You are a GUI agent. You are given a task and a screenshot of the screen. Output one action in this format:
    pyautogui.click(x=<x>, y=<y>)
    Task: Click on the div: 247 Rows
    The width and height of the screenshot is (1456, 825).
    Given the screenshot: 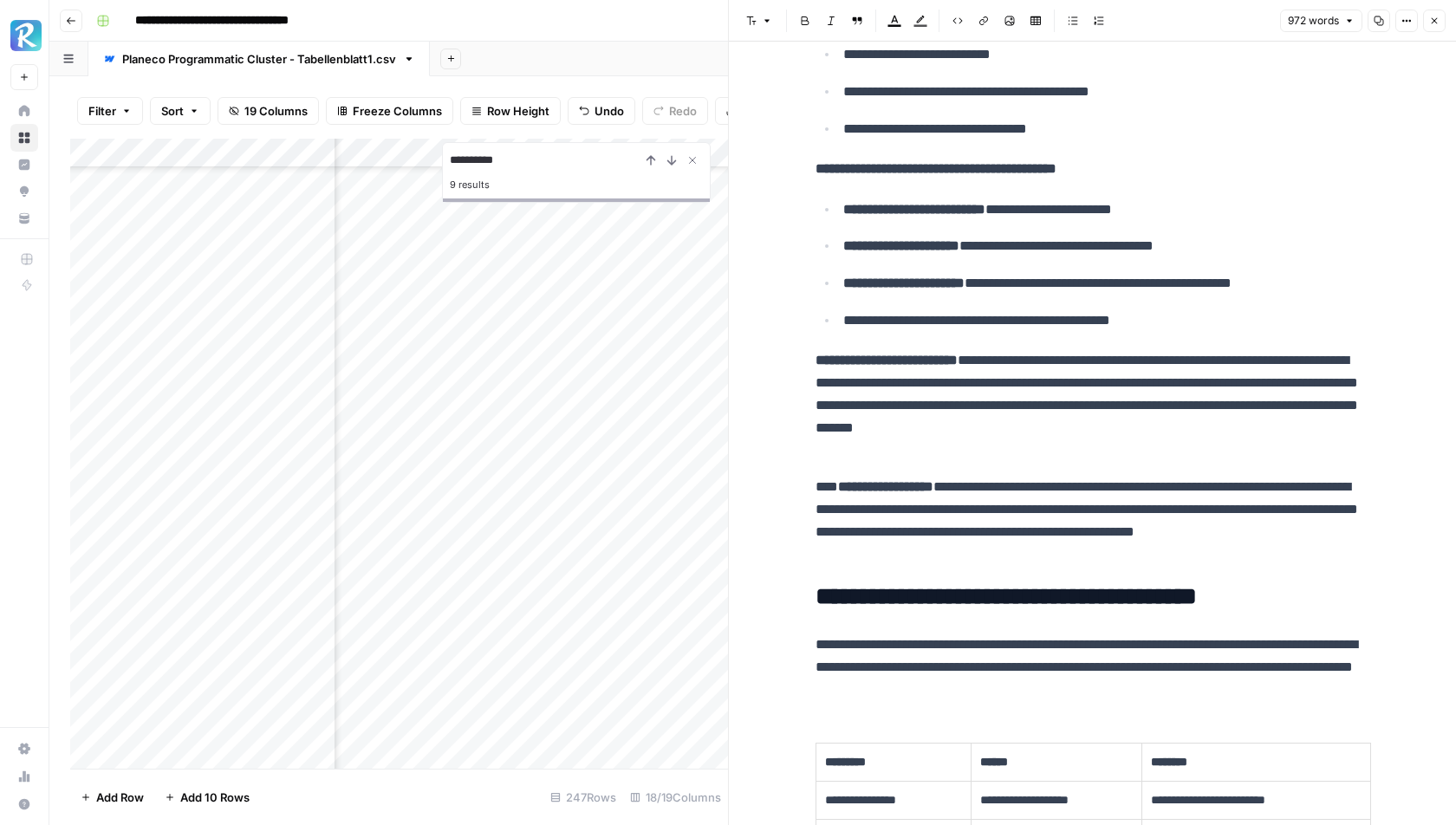 What is the action you would take?
    pyautogui.click(x=584, y=798)
    